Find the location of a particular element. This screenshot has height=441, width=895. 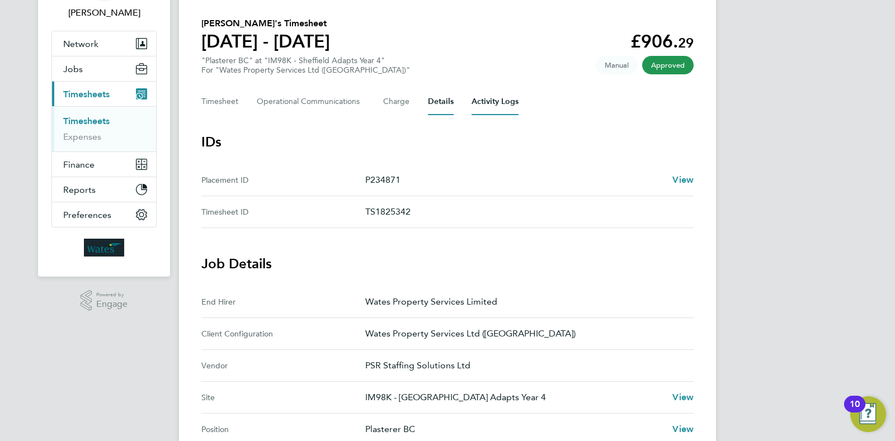

span: 29 is located at coordinates (686, 43).